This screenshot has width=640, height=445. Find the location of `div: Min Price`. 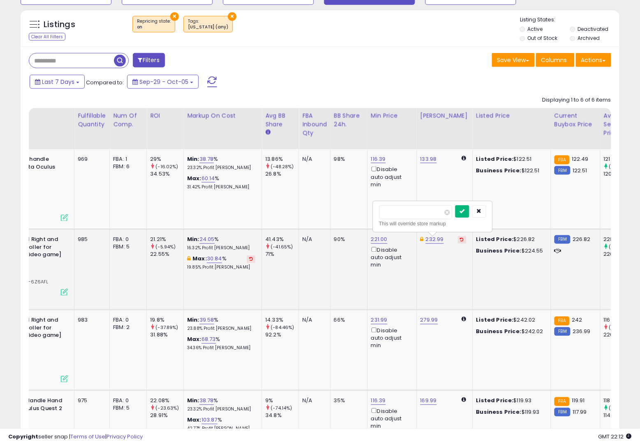

div: Min Price is located at coordinates (392, 115).